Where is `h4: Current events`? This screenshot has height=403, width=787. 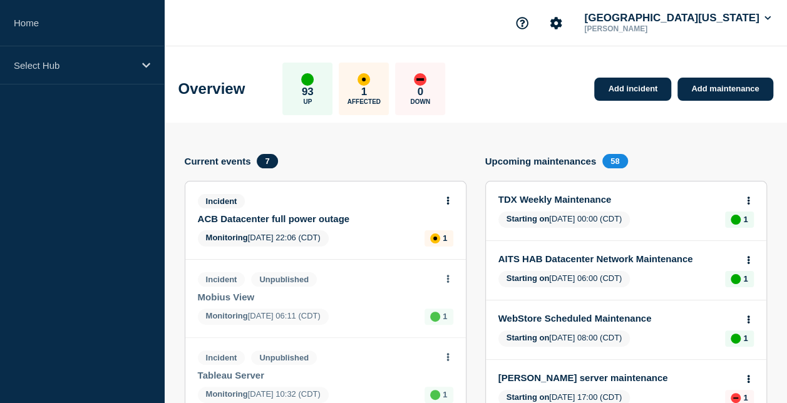 h4: Current events is located at coordinates (218, 161).